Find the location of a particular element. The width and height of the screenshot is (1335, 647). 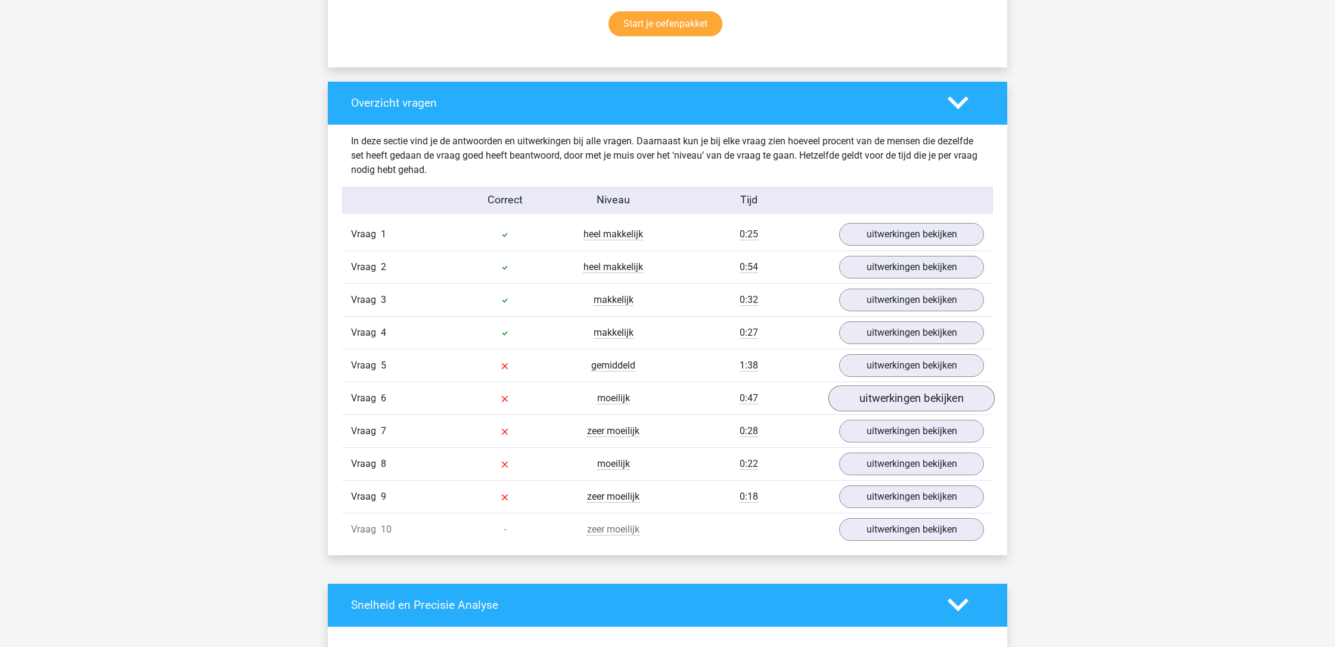

span: 0:25 is located at coordinates (749, 234).